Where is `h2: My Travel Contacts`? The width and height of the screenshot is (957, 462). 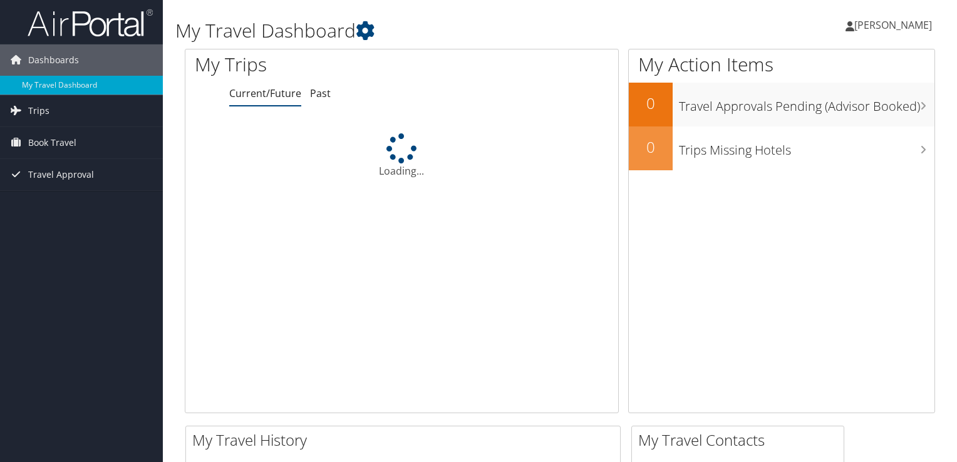
h2: My Travel Contacts is located at coordinates (741, 440).